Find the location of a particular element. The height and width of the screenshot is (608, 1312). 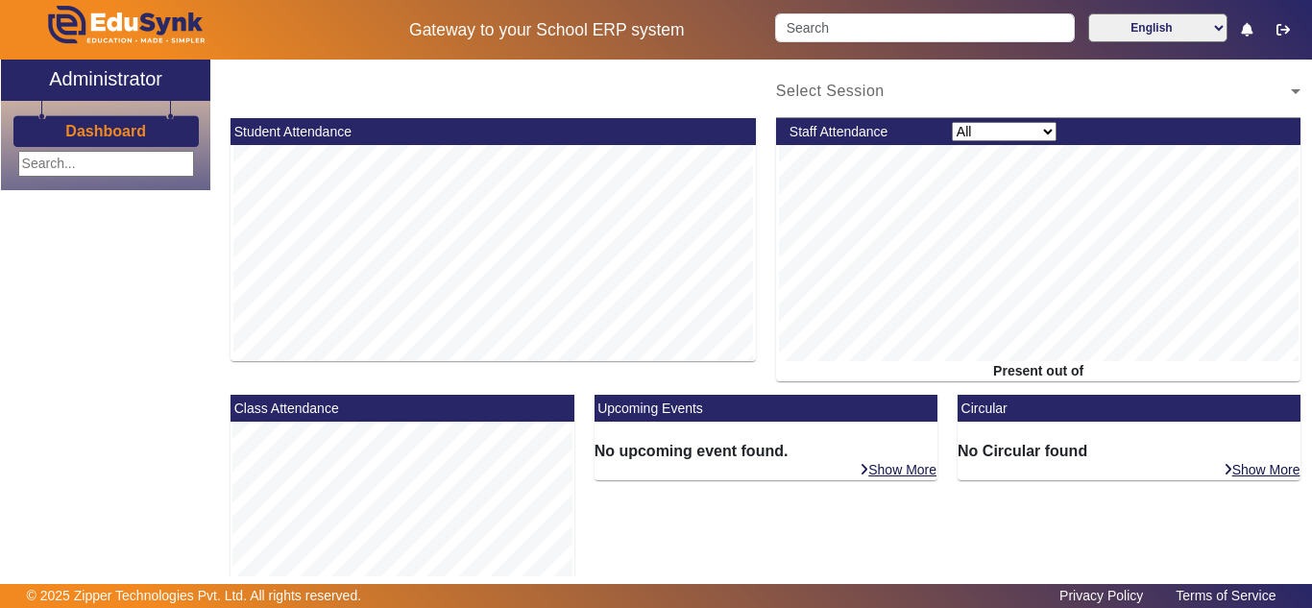

mat-card-header: Upcoming Events is located at coordinates (765, 408).